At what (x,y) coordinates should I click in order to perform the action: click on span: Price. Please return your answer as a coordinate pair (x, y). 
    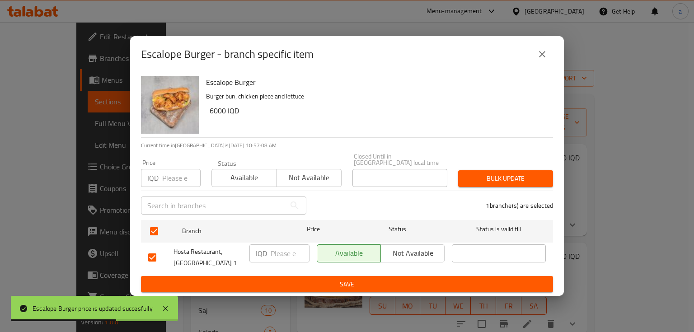
    Looking at the image, I should click on (313, 229).